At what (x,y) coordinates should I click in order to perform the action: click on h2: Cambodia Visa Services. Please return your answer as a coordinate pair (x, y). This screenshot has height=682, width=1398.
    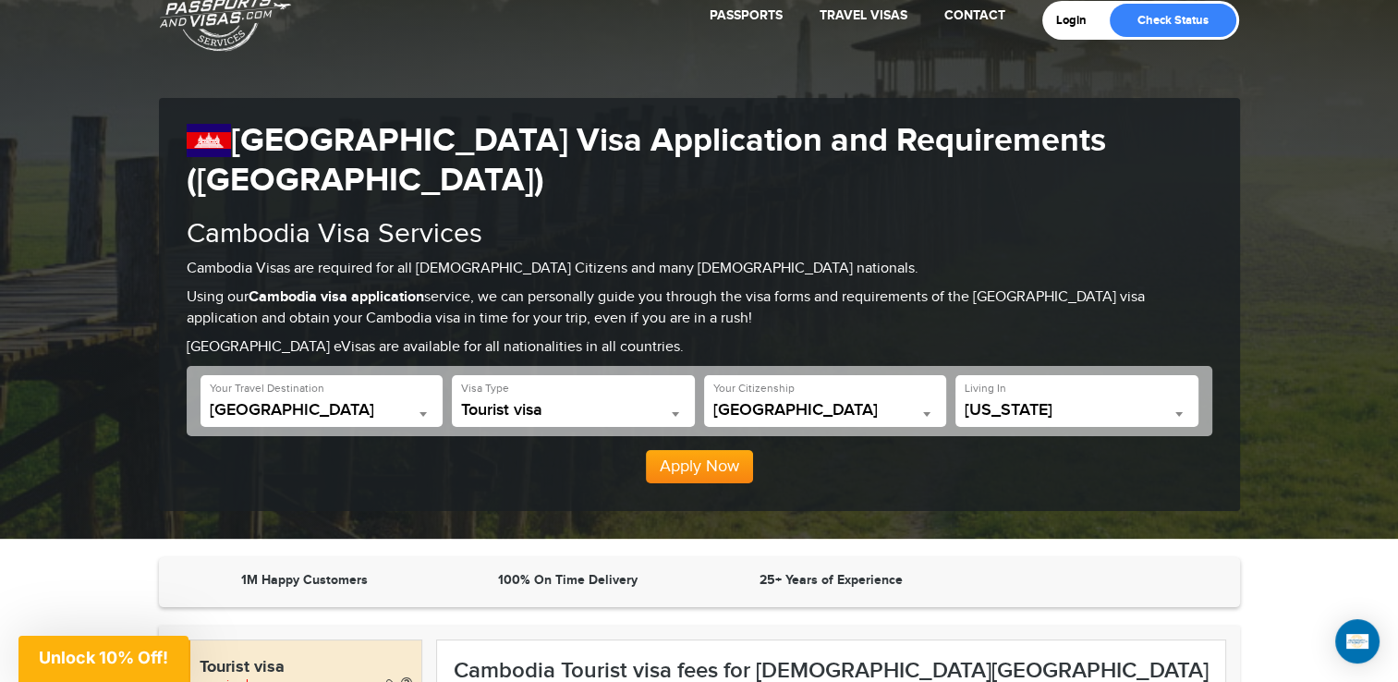
    Looking at the image, I should click on (699, 234).